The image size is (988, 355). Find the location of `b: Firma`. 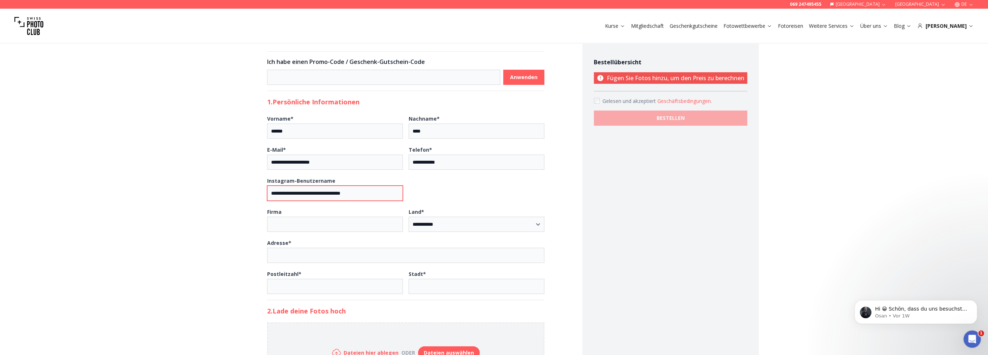

b: Firma is located at coordinates (274, 212).